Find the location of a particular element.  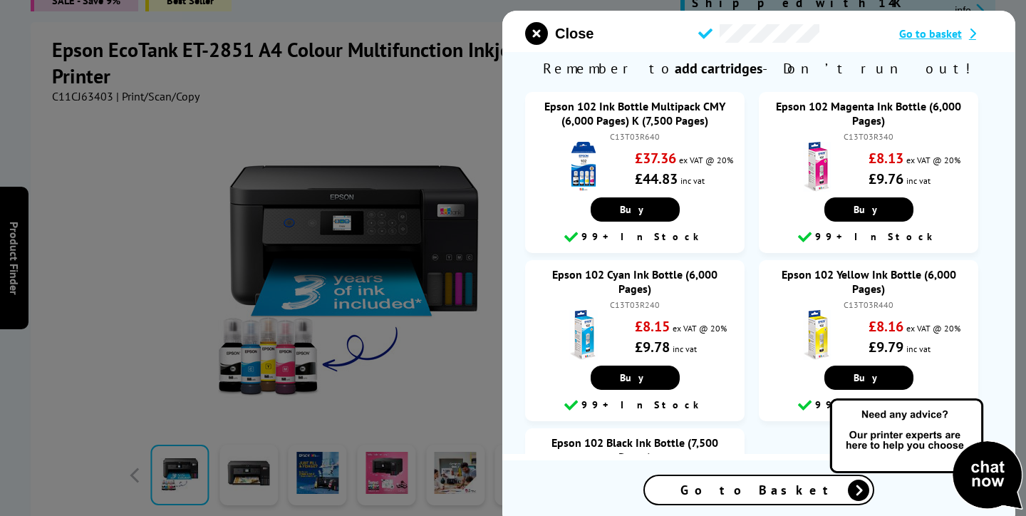

img: Epson 102 Ink Bottle Multipack CMY (6,000 Pages) K (7,500 Pages) is located at coordinates (583, 167).